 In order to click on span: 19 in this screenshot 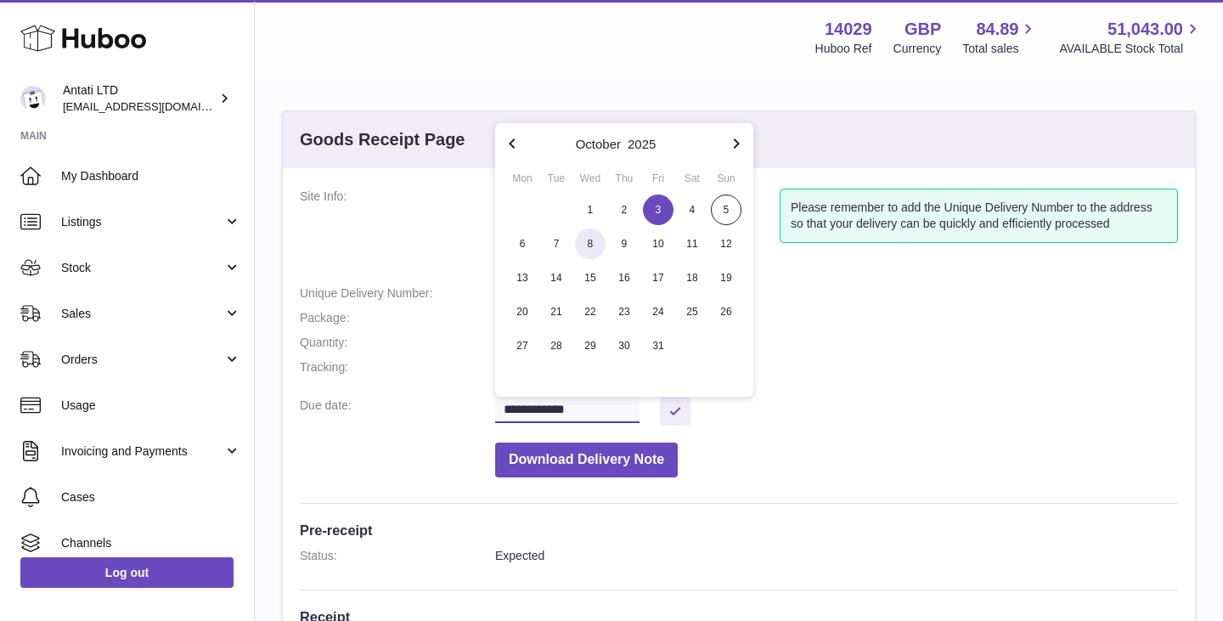, I will do `click(726, 278)`.